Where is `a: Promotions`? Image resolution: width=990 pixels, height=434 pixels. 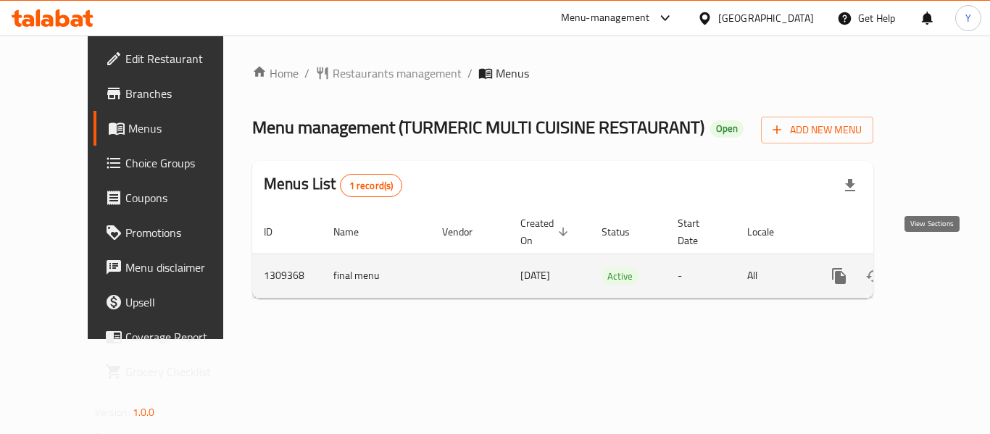 a: Promotions is located at coordinates (173, 233).